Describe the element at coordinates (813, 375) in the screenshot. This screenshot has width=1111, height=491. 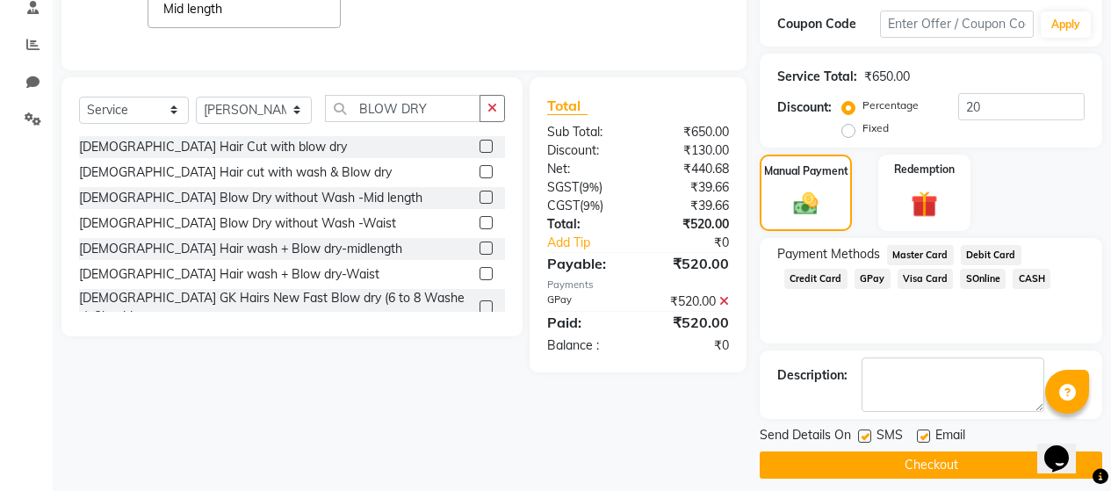
I see `div: Description:` at that location.